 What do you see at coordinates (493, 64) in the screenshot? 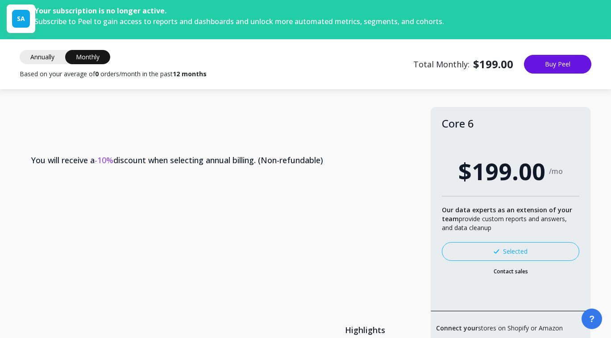
I see `b: $199.00` at bounding box center [493, 64].